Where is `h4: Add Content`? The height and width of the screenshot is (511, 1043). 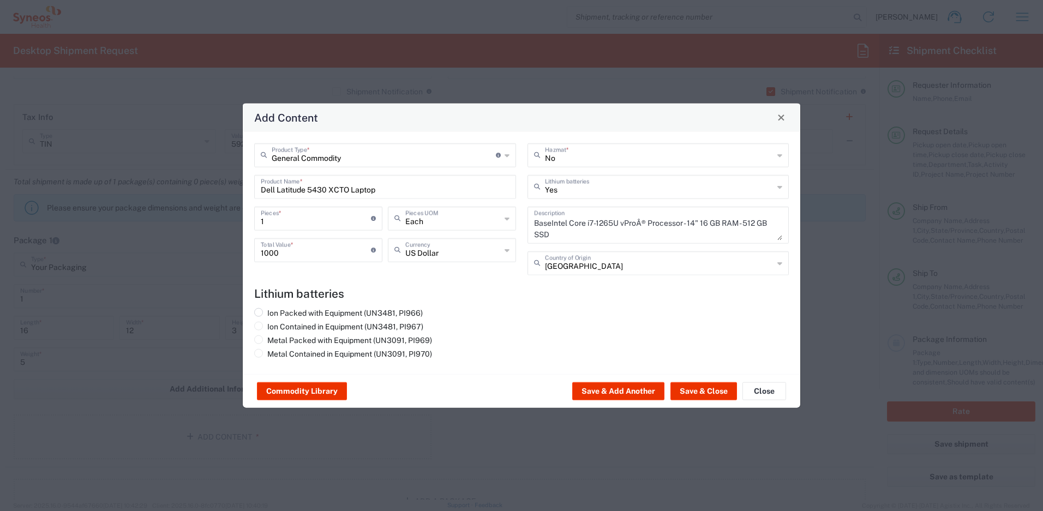
h4: Add Content is located at coordinates (286, 117).